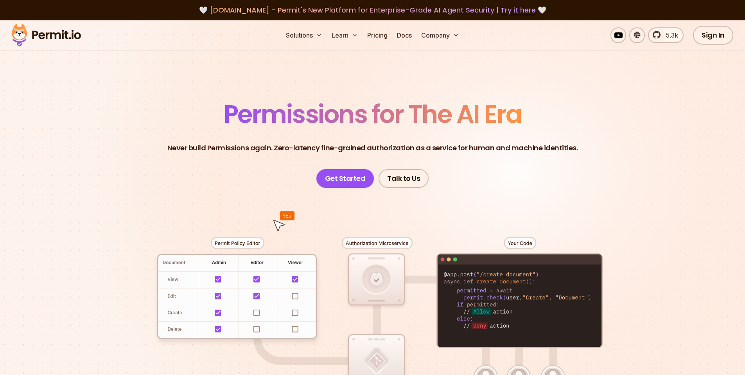 The image size is (745, 375). What do you see at coordinates (669, 35) in the screenshot?
I see `span: 5.3k` at bounding box center [669, 35].